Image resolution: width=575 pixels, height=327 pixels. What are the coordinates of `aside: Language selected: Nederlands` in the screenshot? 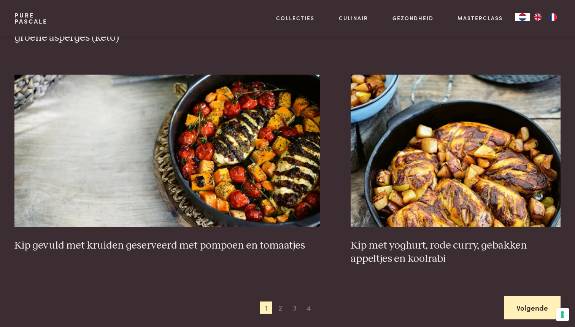 It's located at (538, 17).